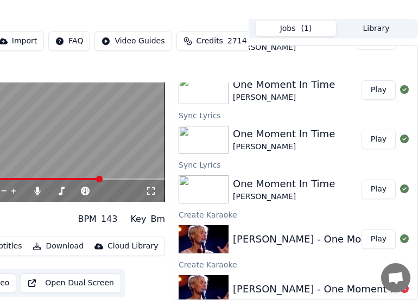 This screenshot has height=300, width=418. I want to click on span: 2714, so click(237, 41).